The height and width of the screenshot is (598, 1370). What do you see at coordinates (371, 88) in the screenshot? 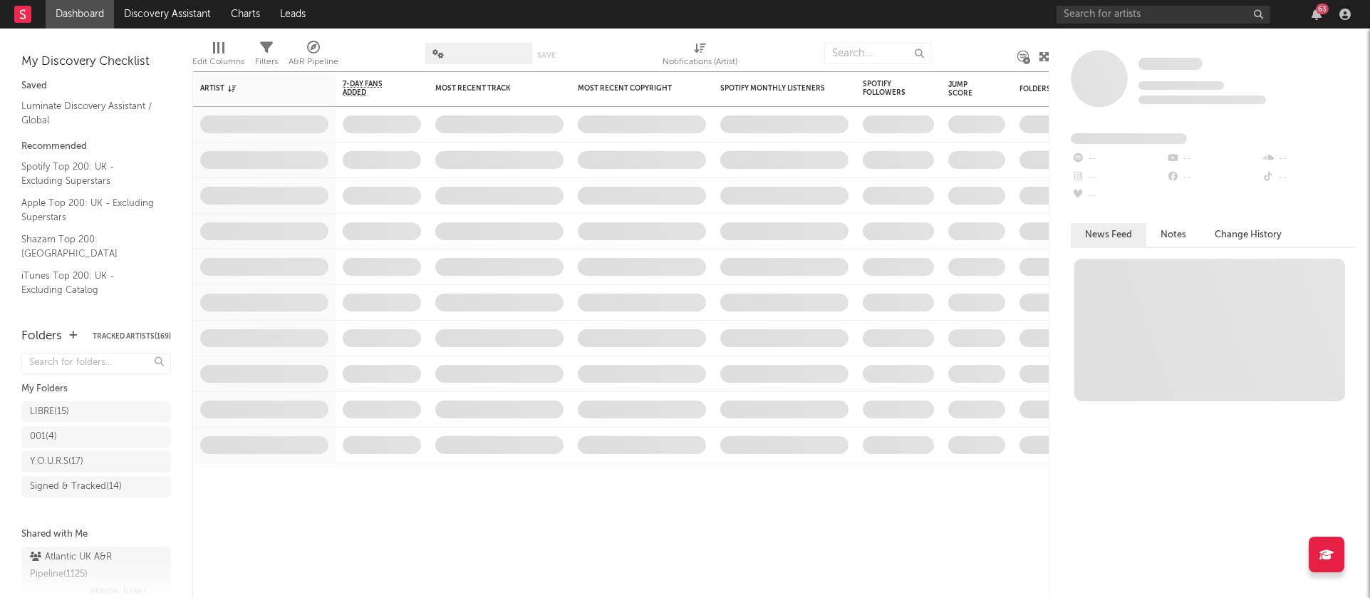
I see `span: 7-Day Fans Added` at bounding box center [371, 88].